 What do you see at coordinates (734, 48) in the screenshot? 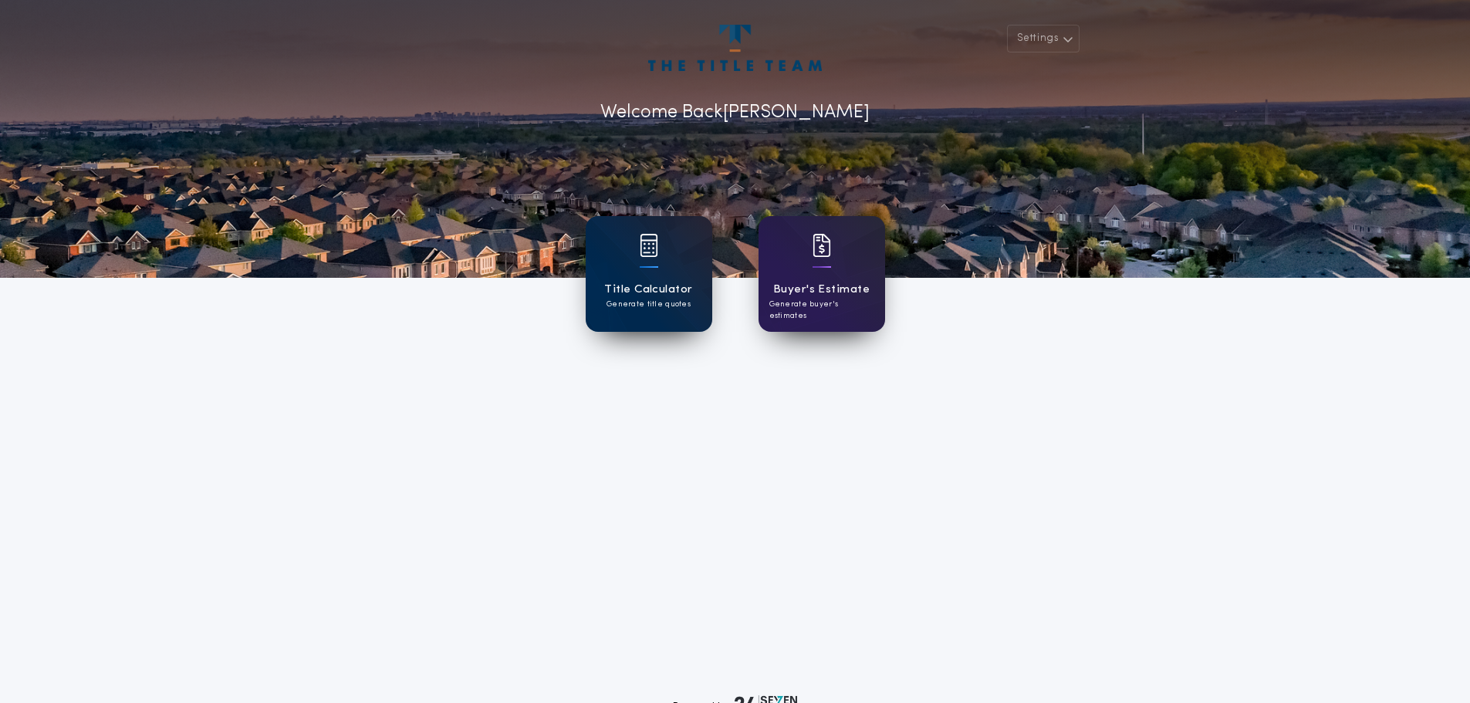
I see `img: account-logo` at bounding box center [734, 48].